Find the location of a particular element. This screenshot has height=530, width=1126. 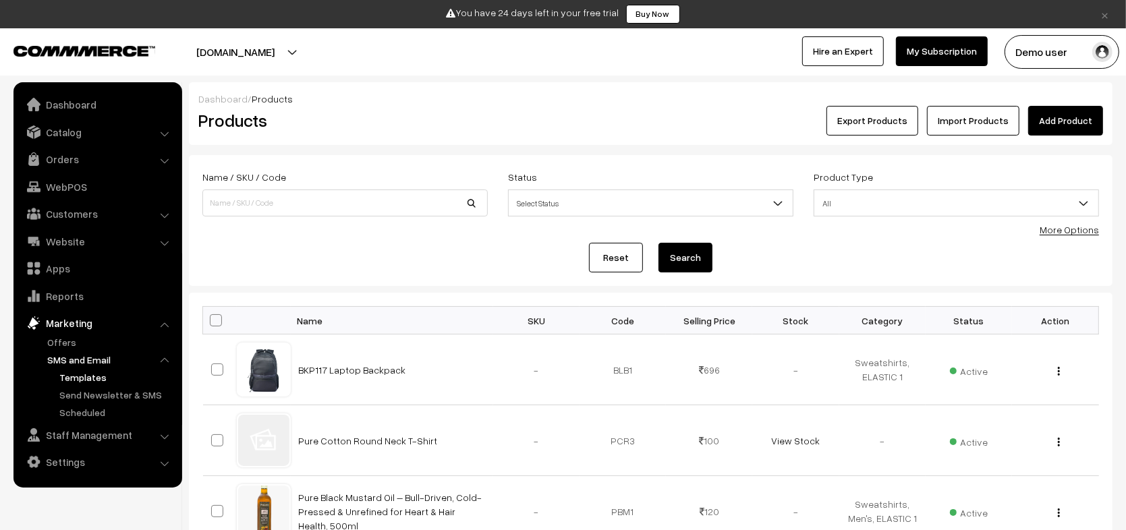

label: Status is located at coordinates (522, 177).